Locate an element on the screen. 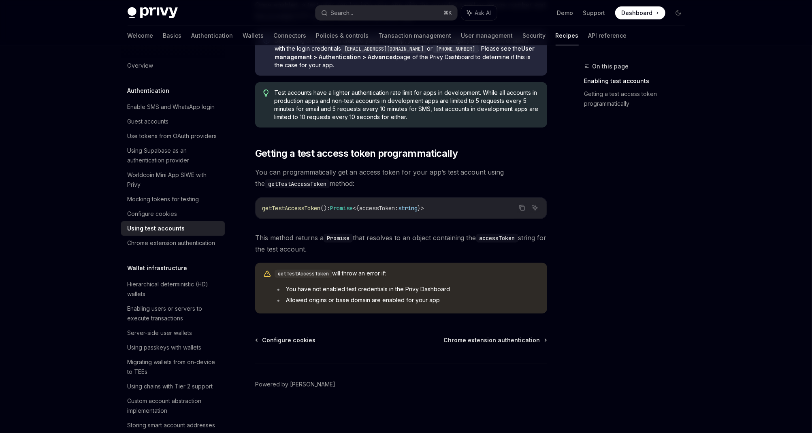 The width and height of the screenshot is (812, 433). a: Using chains with Tier 2 support is located at coordinates (173, 386).